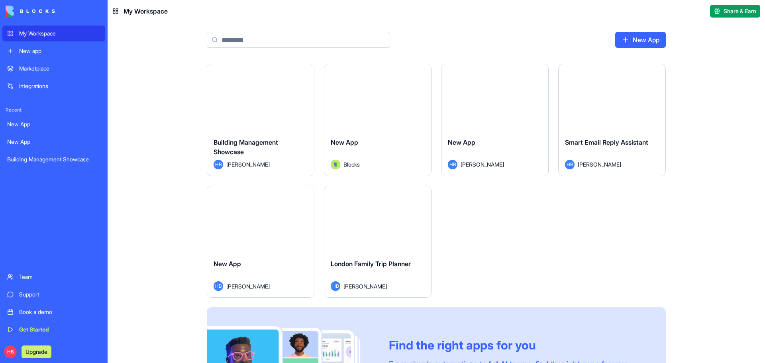  What do you see at coordinates (54, 69) in the screenshot?
I see `a: Marketplace` at bounding box center [54, 69].